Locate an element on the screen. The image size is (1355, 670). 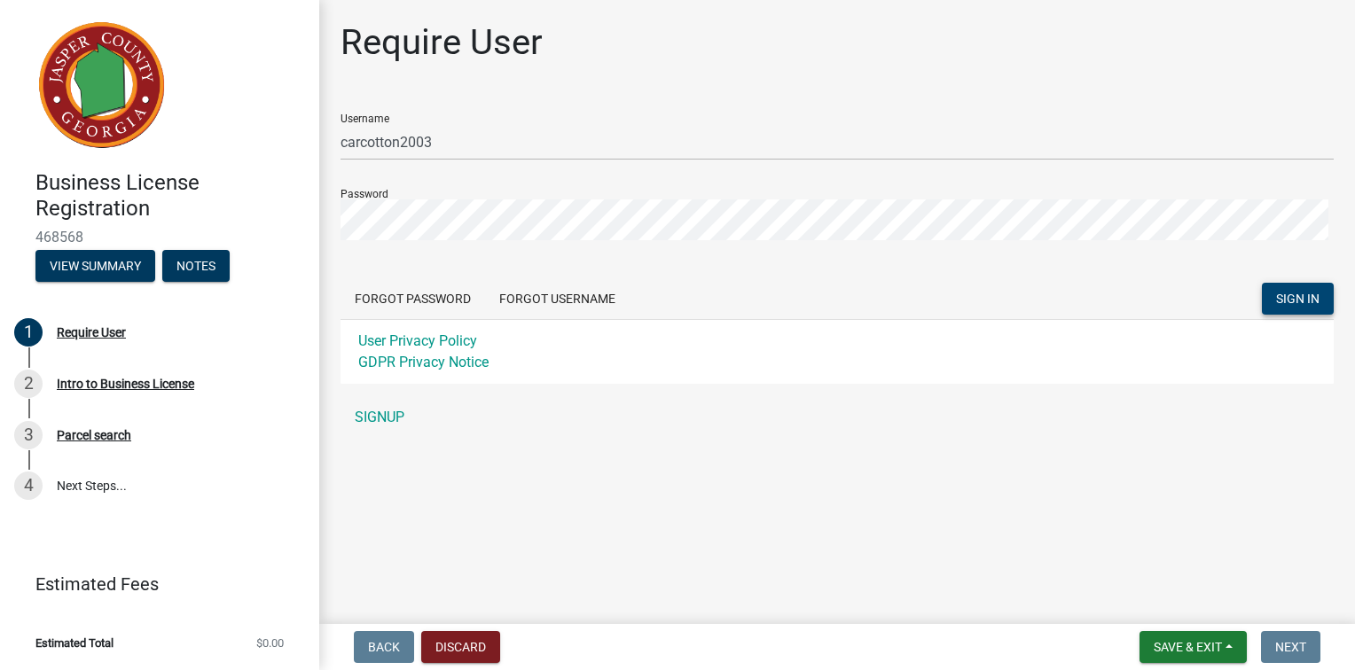
h4: Business License Registration is located at coordinates (170, 196).